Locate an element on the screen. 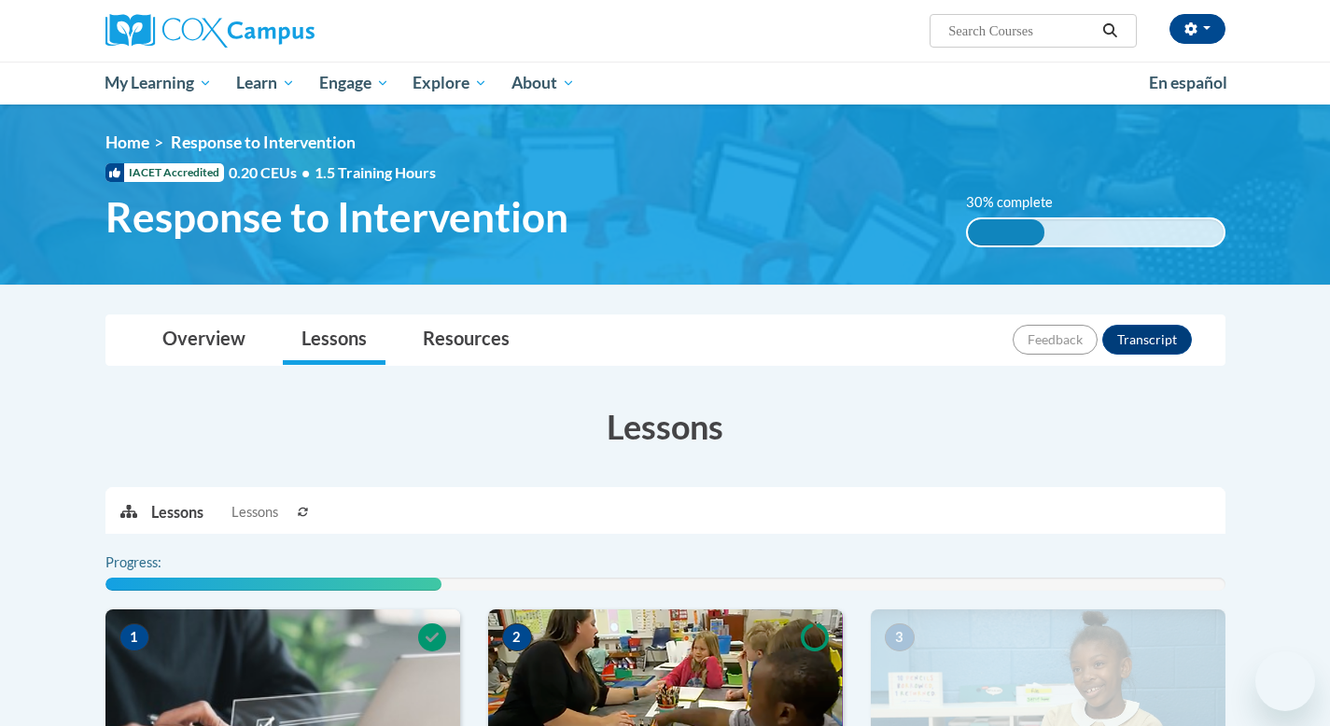  span: IACET Accredited is located at coordinates (164, 173).